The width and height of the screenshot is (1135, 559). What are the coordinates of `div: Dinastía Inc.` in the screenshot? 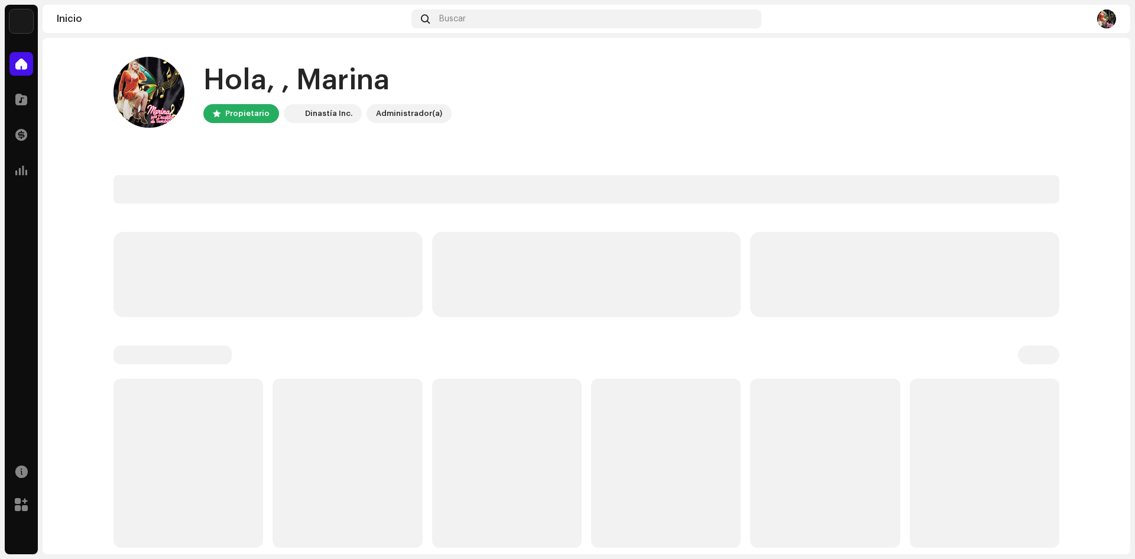 It's located at (329, 113).